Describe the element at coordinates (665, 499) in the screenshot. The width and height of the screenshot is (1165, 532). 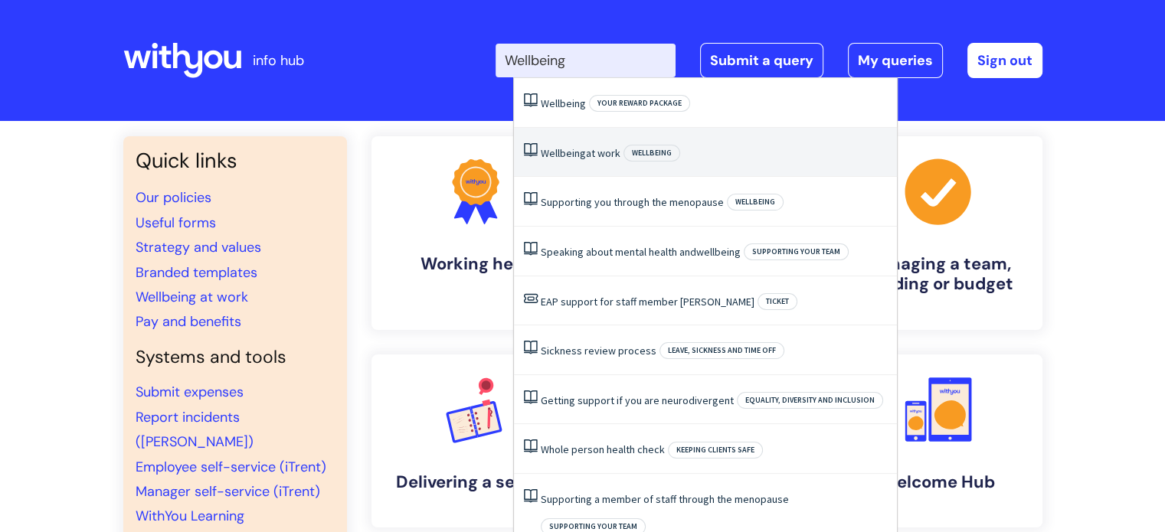
I see `a: Supporting a member of staff through the menopause` at that location.